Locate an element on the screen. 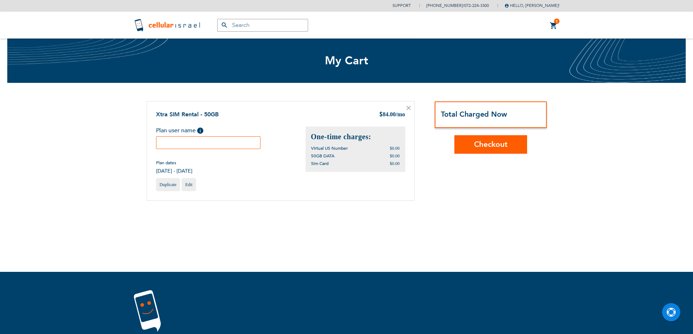 The width and height of the screenshot is (693, 334). strong: Total Charged Now is located at coordinates (474, 114).